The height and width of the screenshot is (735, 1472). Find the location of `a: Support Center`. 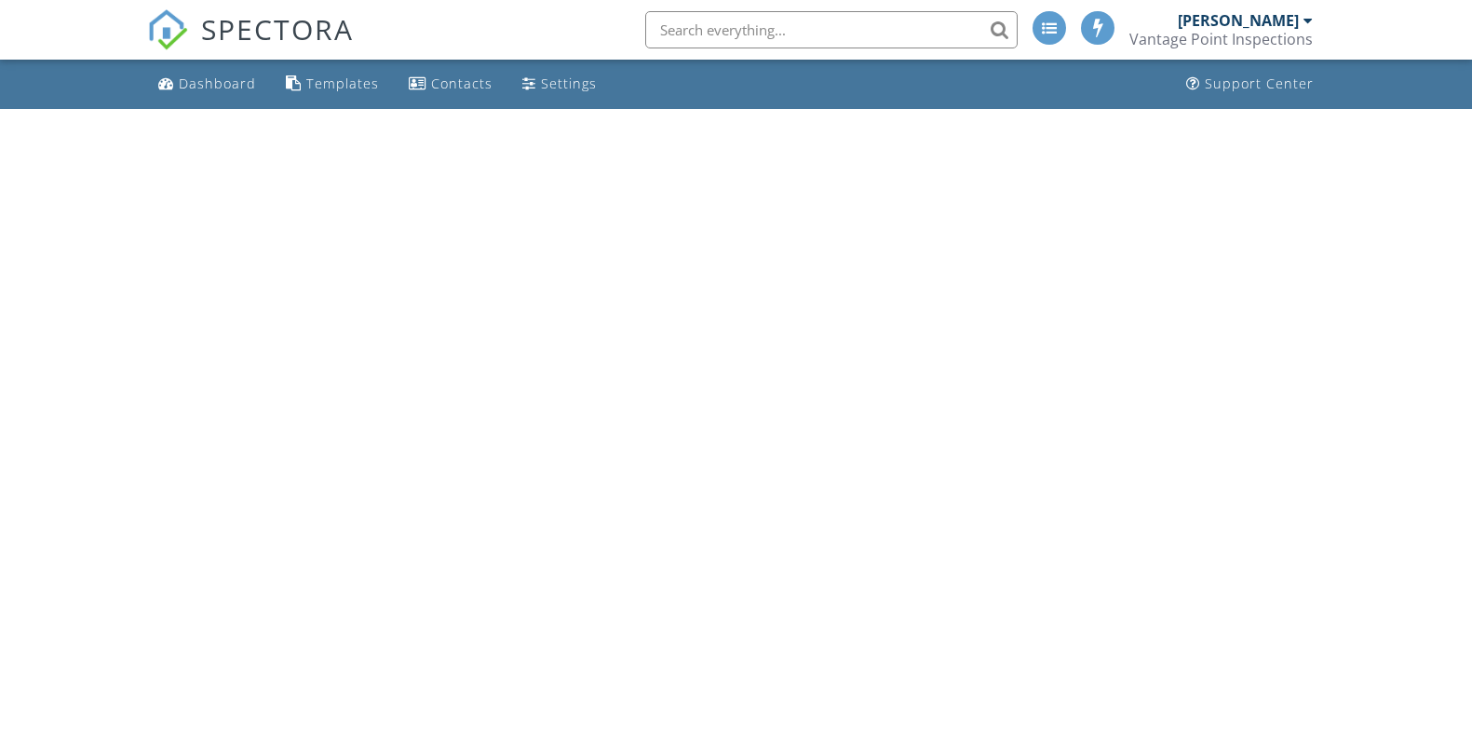

a: Support Center is located at coordinates (1250, 84).